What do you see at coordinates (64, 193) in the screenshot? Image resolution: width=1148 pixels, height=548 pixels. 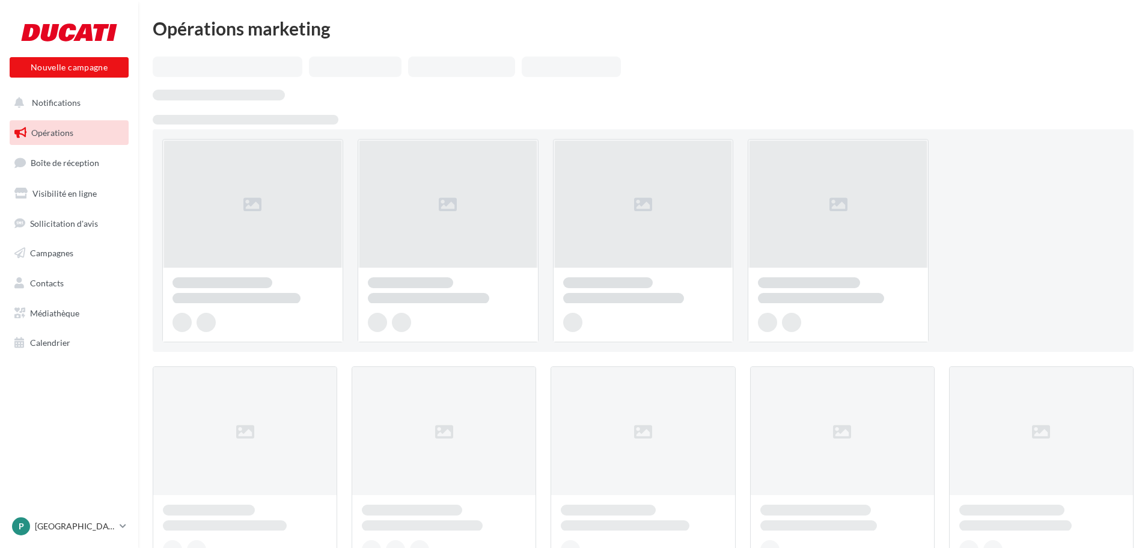 I see `span: Visibilité en ligne` at bounding box center [64, 193].